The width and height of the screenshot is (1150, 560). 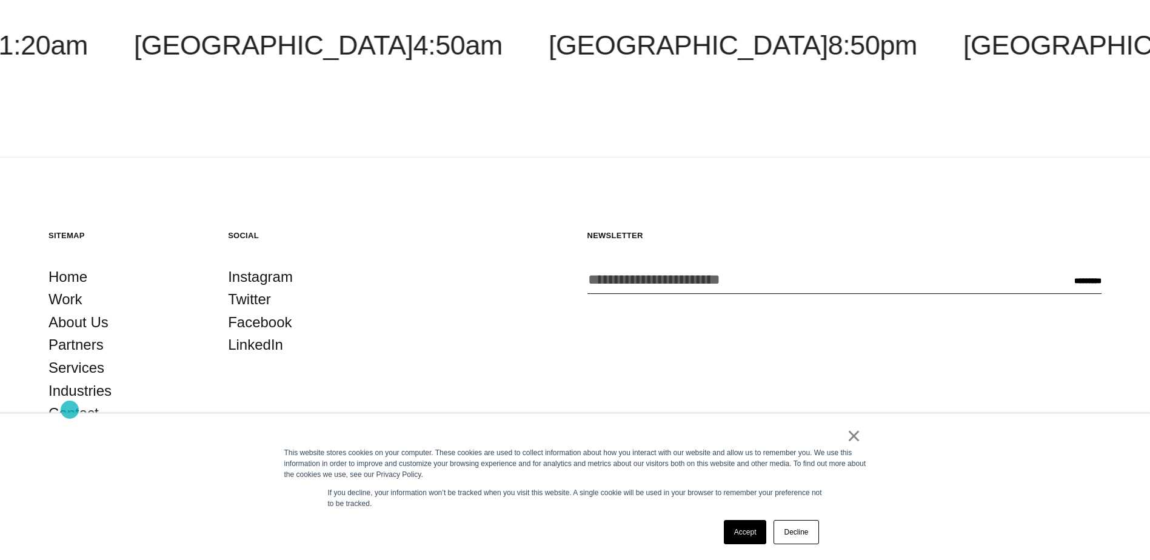 What do you see at coordinates (259, 322) in the screenshot?
I see `a: Facebook` at bounding box center [259, 322].